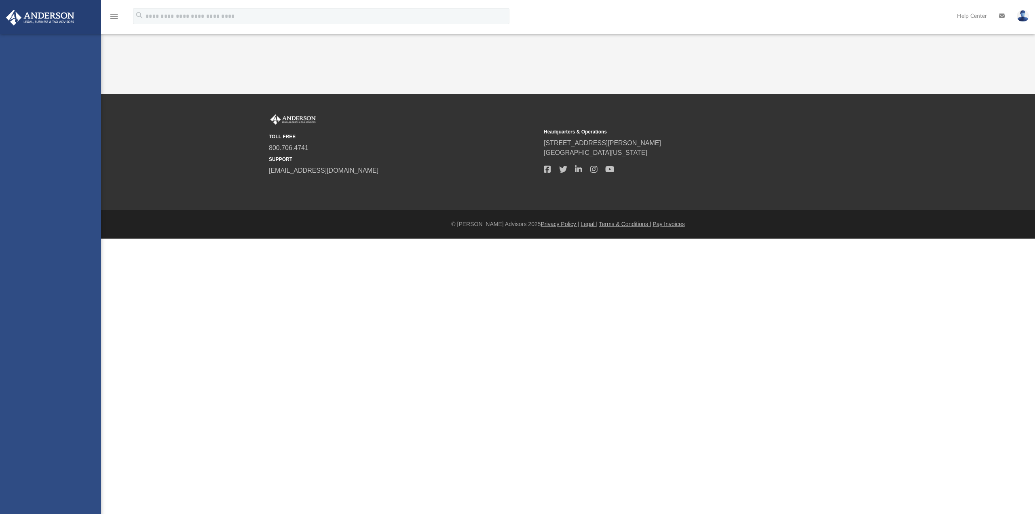  I want to click on small: SUPPORT, so click(403, 159).